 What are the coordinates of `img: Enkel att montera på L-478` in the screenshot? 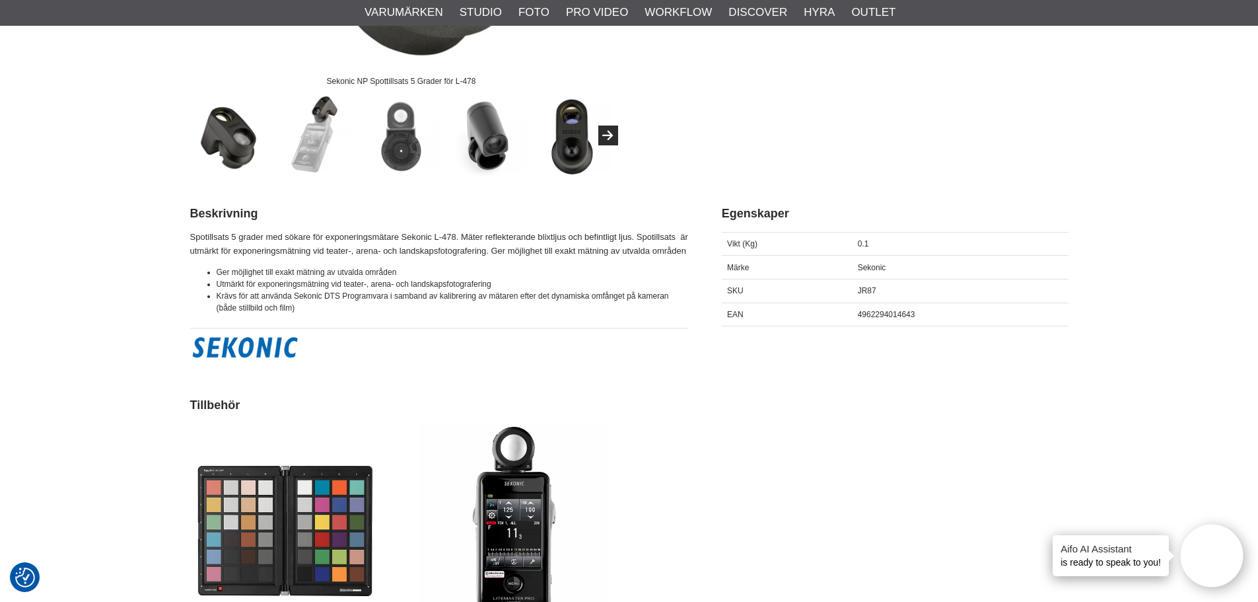 It's located at (316, 135).